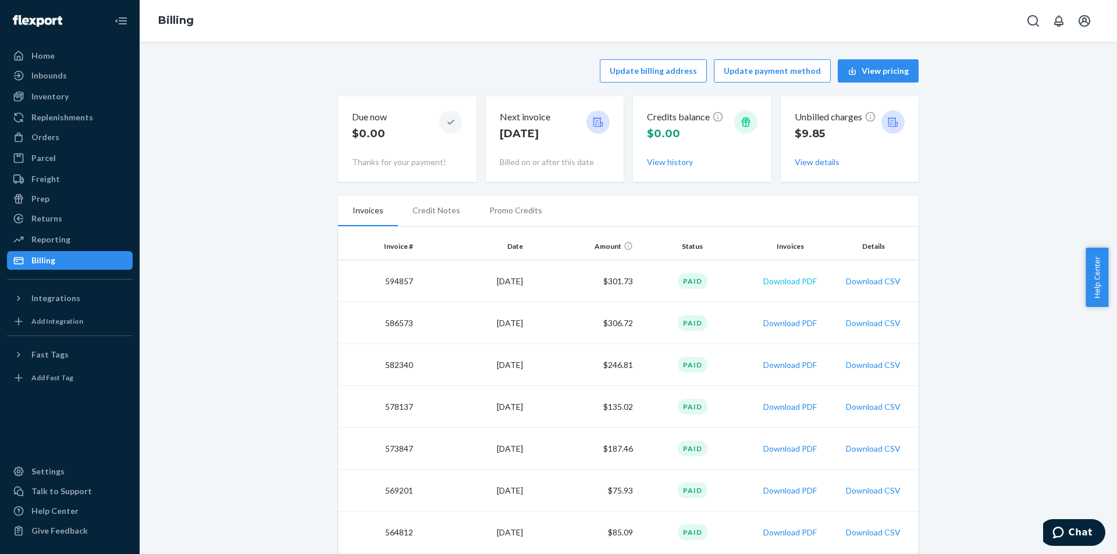 The width and height of the screenshot is (1117, 554). Describe the element at coordinates (1096, 277) in the screenshot. I see `button: Help Center` at that location.